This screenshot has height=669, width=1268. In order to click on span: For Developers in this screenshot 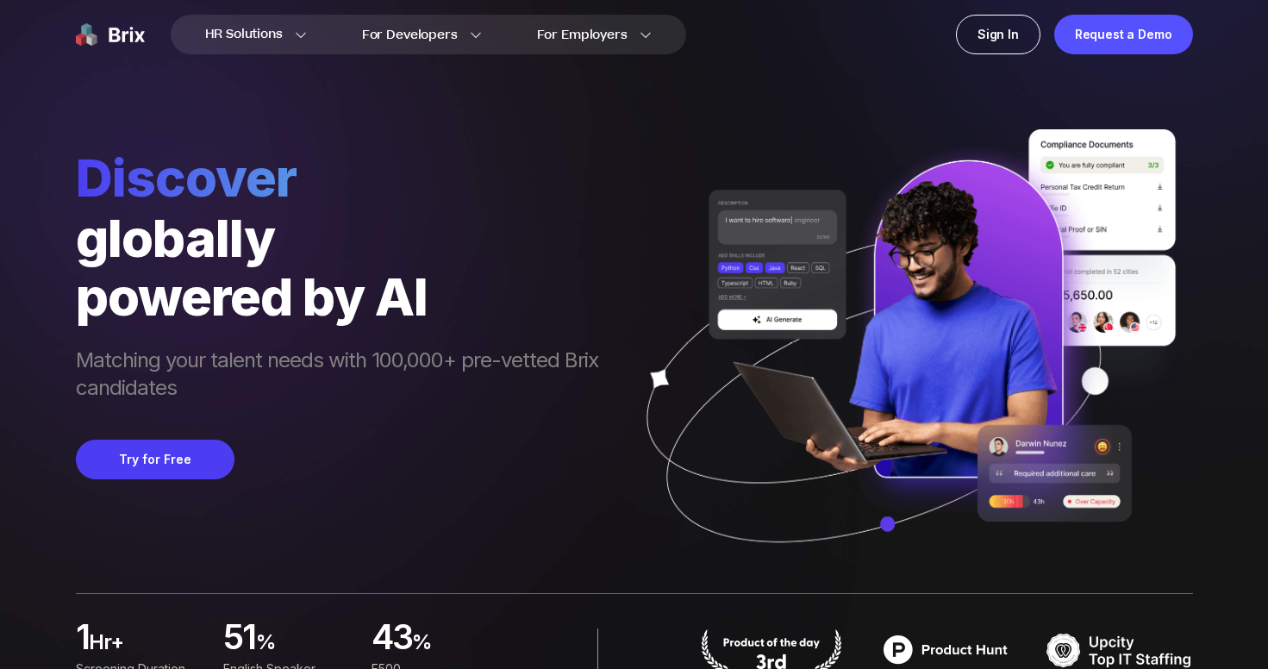, I will do `click(409, 34)`.